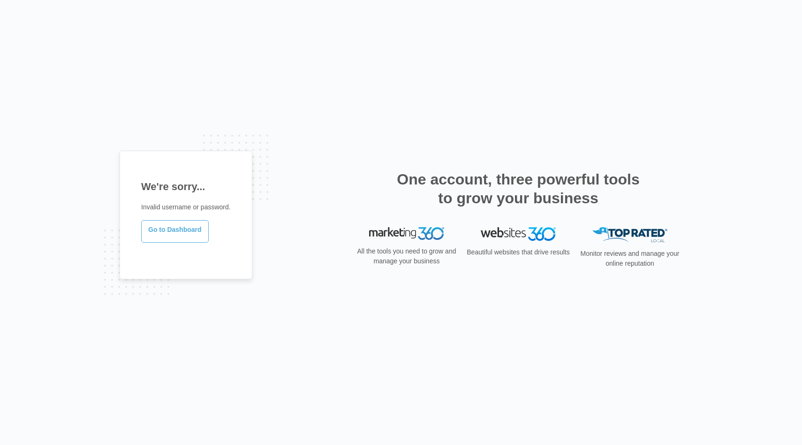  I want to click on p: Invalid username or password., so click(186, 207).